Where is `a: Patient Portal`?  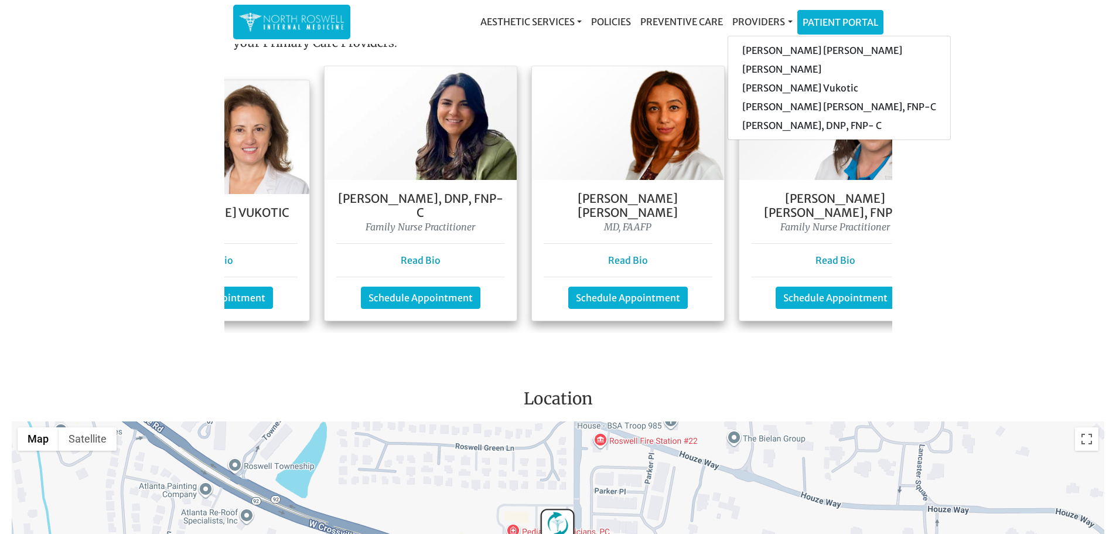
a: Patient Portal is located at coordinates (840, 22).